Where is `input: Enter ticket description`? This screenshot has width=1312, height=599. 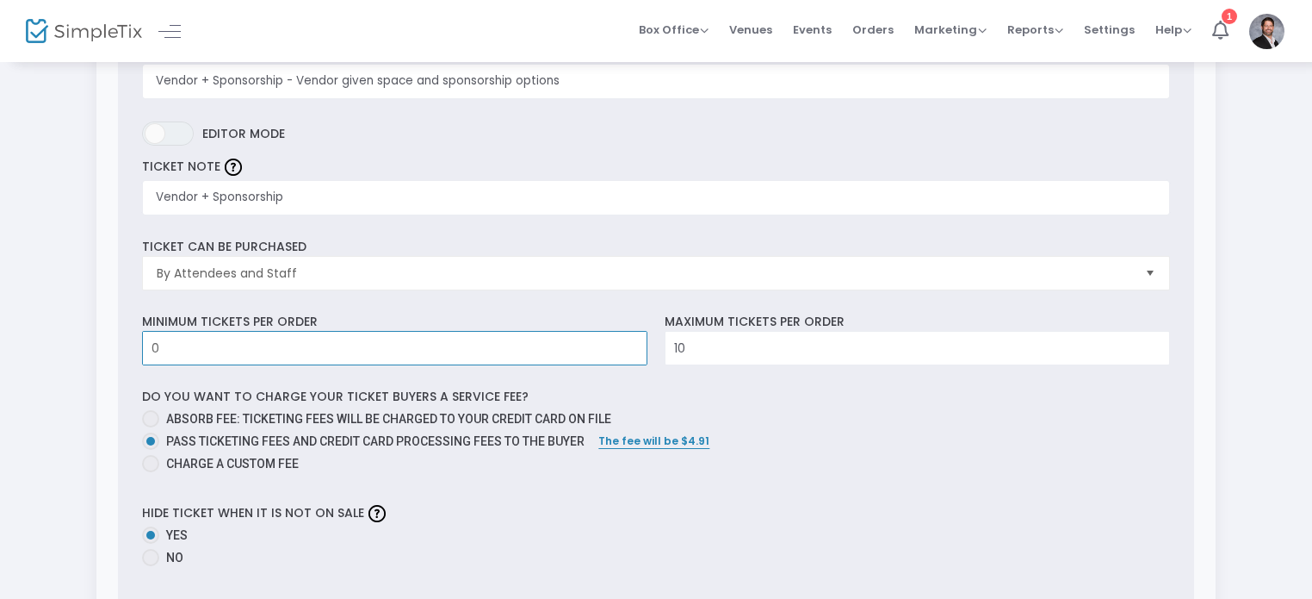
input: Enter ticket description is located at coordinates (655, 81).